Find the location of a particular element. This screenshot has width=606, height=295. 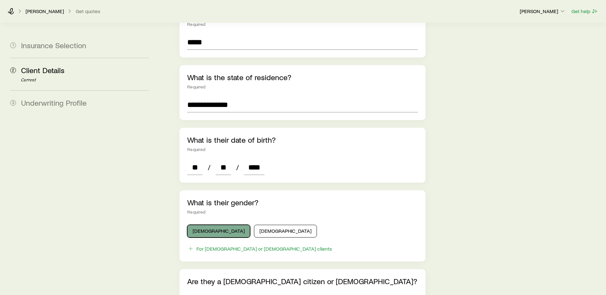

p: Current is located at coordinates (85, 80).